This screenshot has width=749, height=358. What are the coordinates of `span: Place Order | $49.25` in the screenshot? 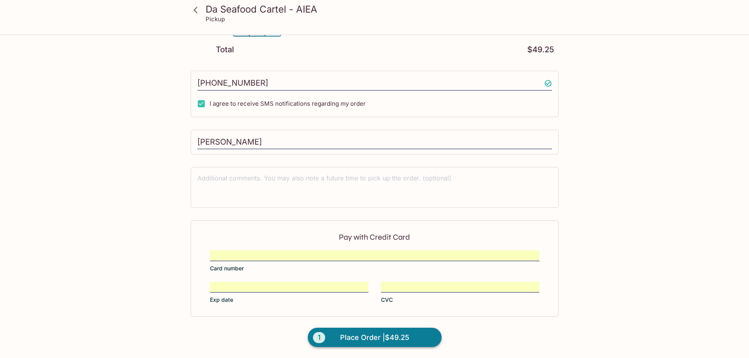 It's located at (375, 338).